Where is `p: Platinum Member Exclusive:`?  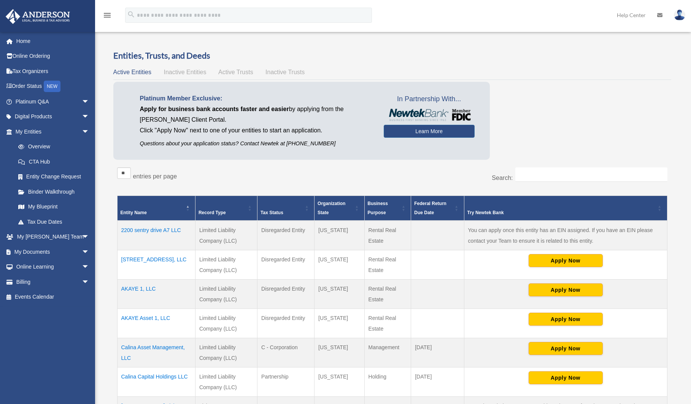
p: Platinum Member Exclusive: is located at coordinates (256, 99).